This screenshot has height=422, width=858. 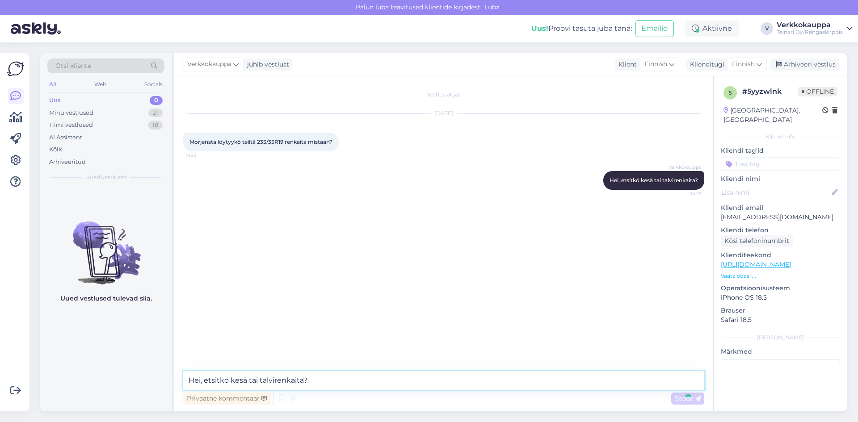 What do you see at coordinates (540, 28) in the screenshot?
I see `b: Uus!` at bounding box center [540, 28].